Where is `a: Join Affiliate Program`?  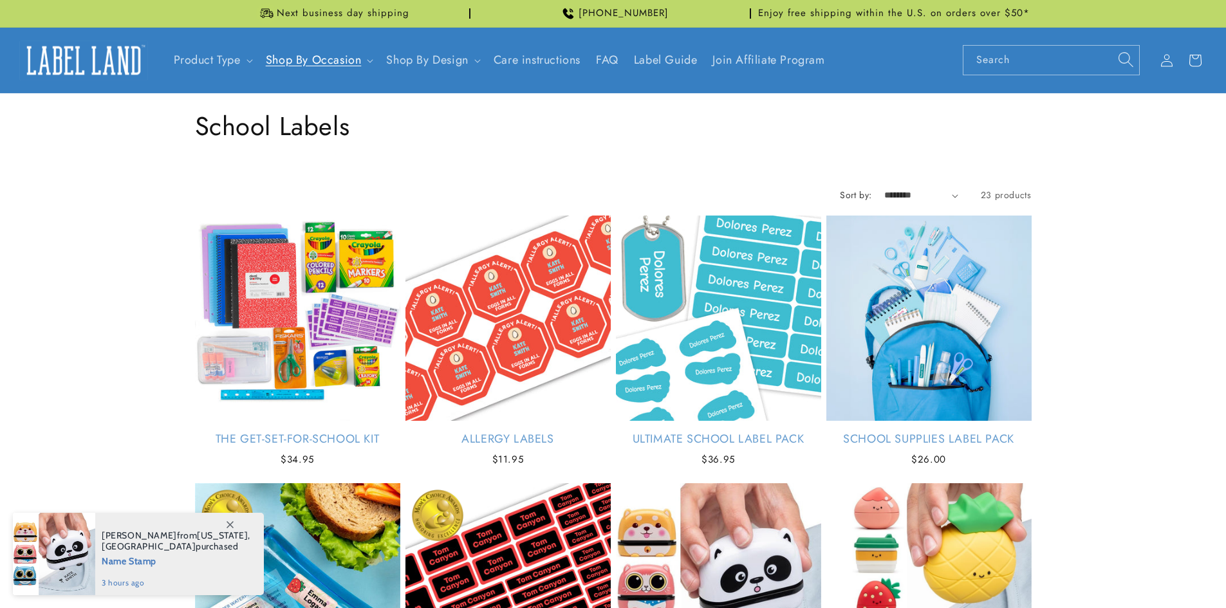
a: Join Affiliate Program is located at coordinates (769, 60).